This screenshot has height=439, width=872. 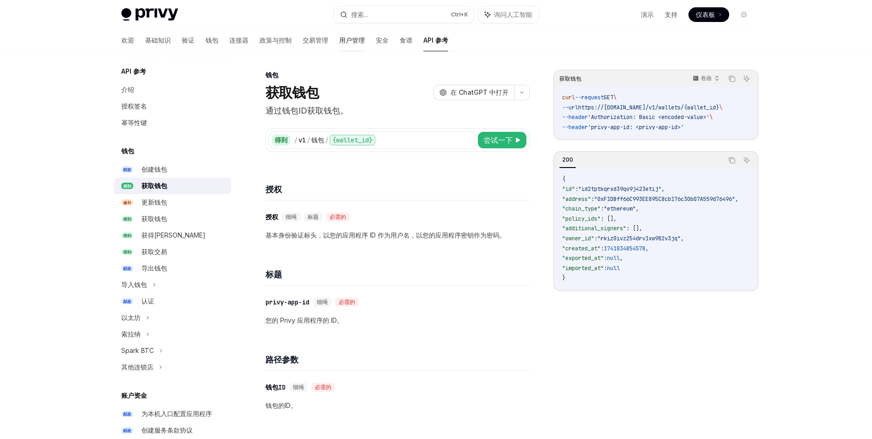 I want to click on button: 卷曲, so click(x=705, y=79).